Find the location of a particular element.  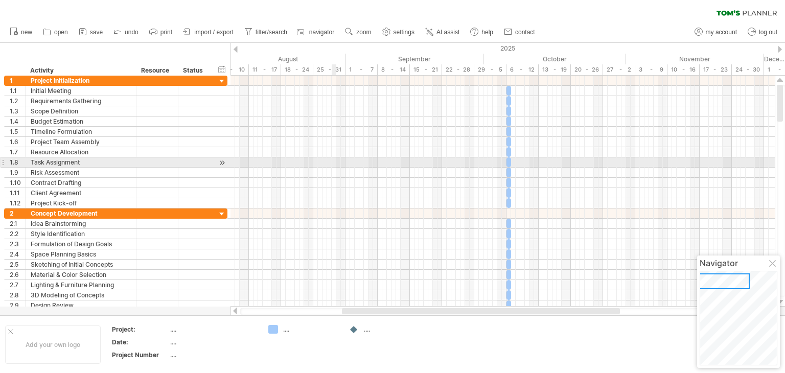

div: Project: is located at coordinates (140, 329).